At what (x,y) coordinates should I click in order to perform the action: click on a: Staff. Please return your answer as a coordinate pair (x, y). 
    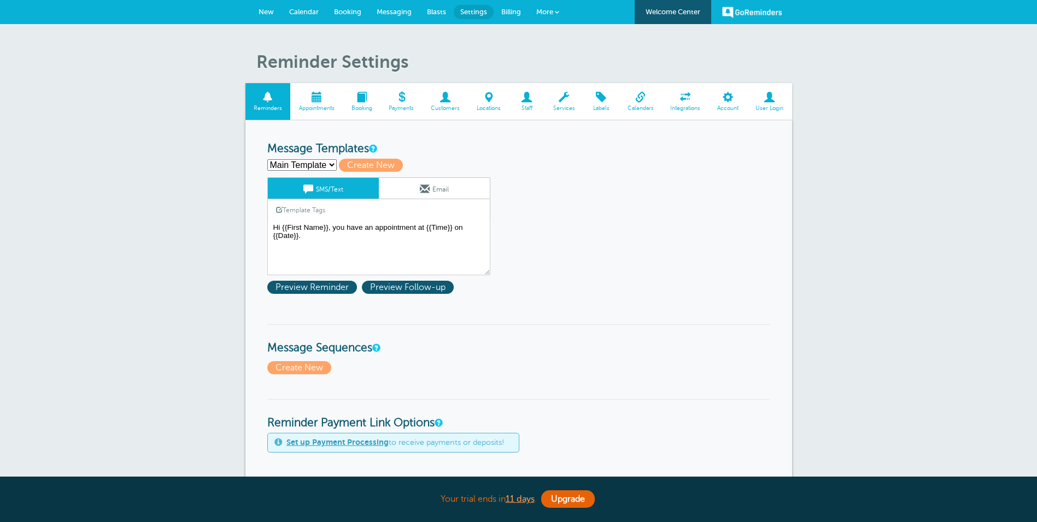
    Looking at the image, I should click on (527, 101).